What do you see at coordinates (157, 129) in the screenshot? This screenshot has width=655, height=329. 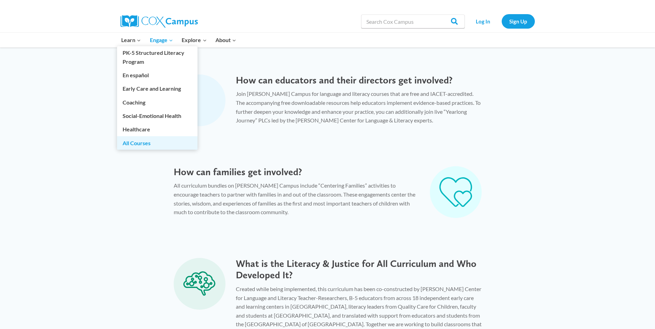 I see `a: Healthcare` at bounding box center [157, 129].